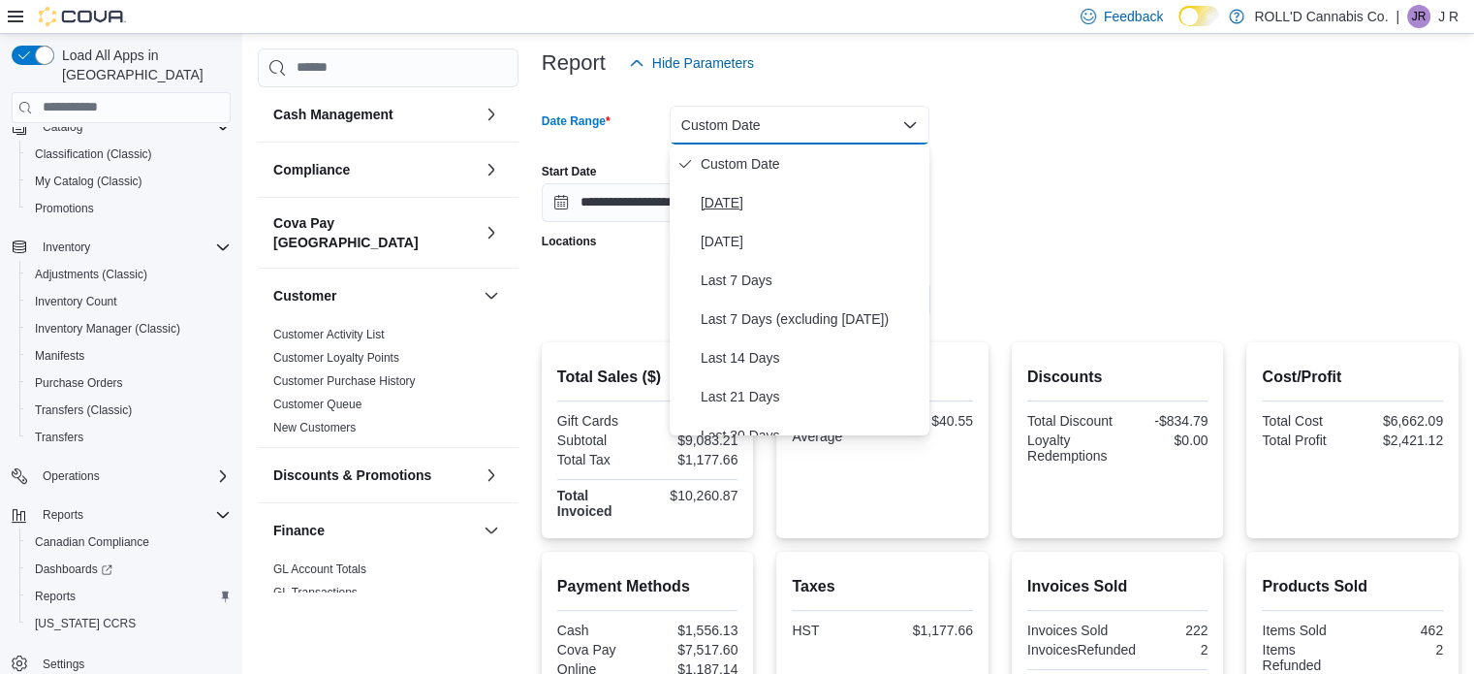 This screenshot has width=1474, height=674. I want to click on label: Start Date, so click(569, 172).